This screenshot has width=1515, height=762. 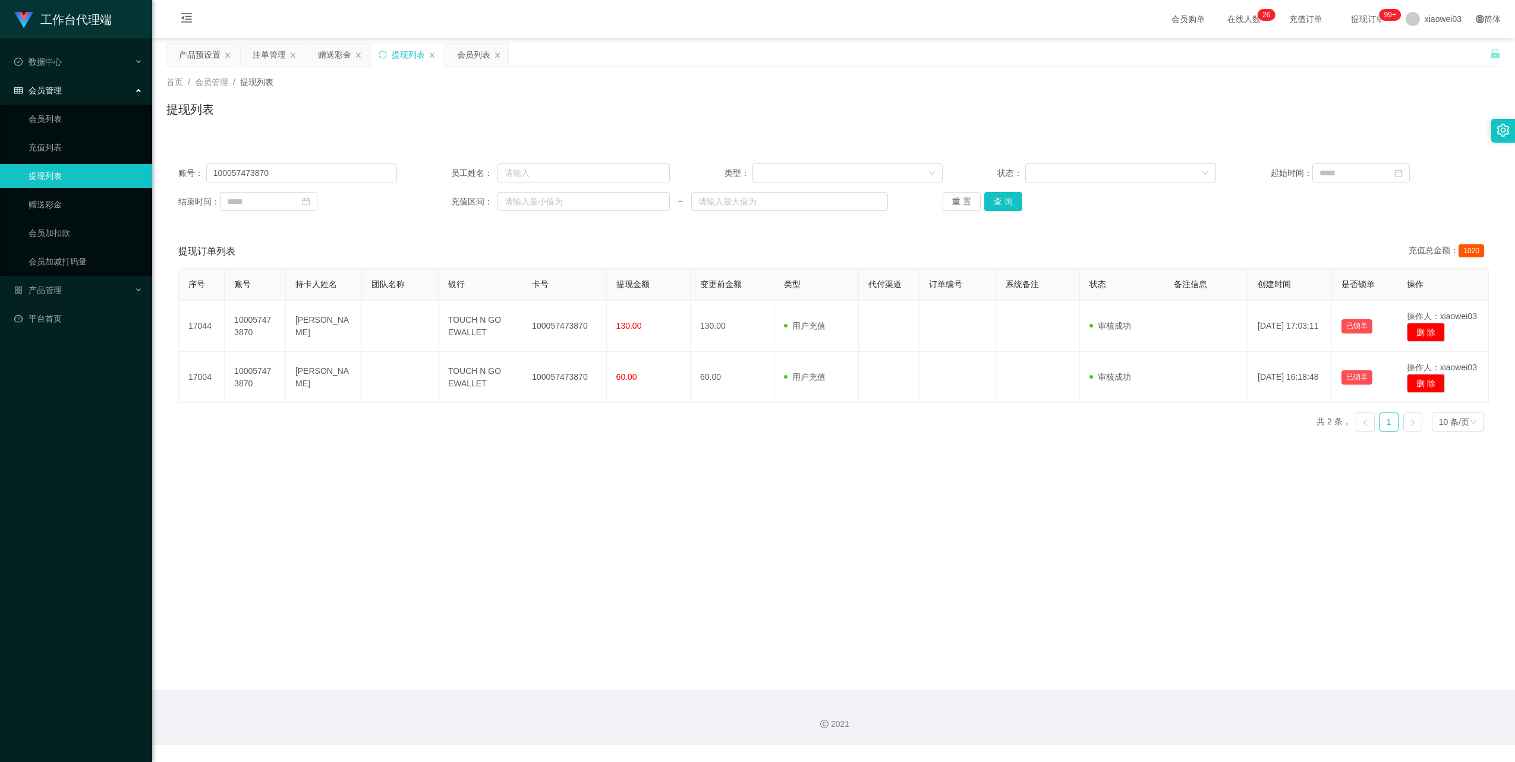 What do you see at coordinates (1391, 15) in the screenshot?
I see `sup: 982` at bounding box center [1391, 15].